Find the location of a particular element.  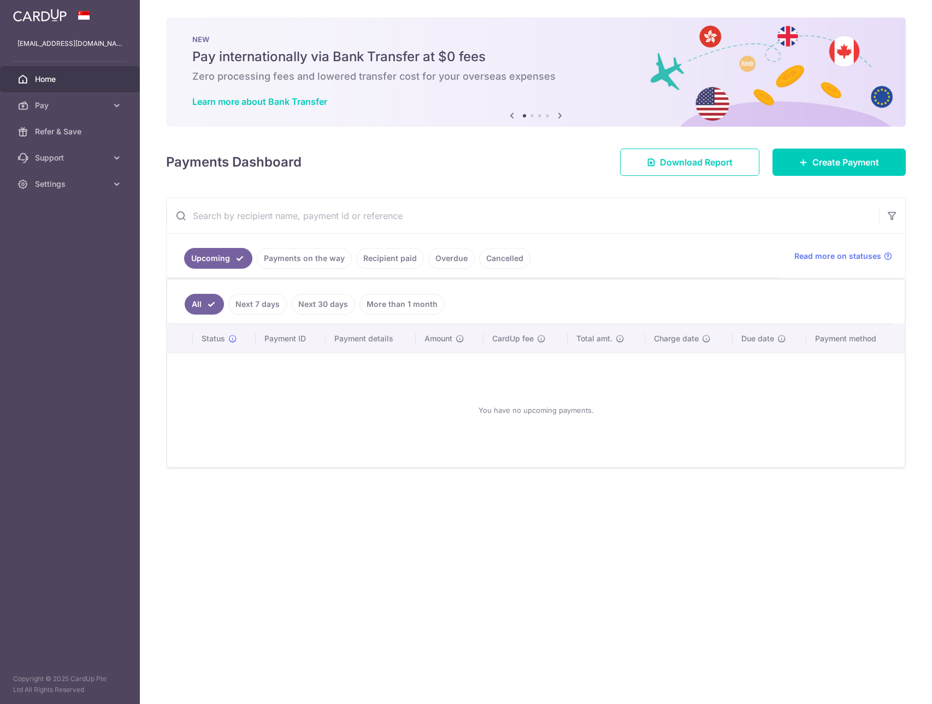

h4: Payments Dashboard is located at coordinates (234, 162).